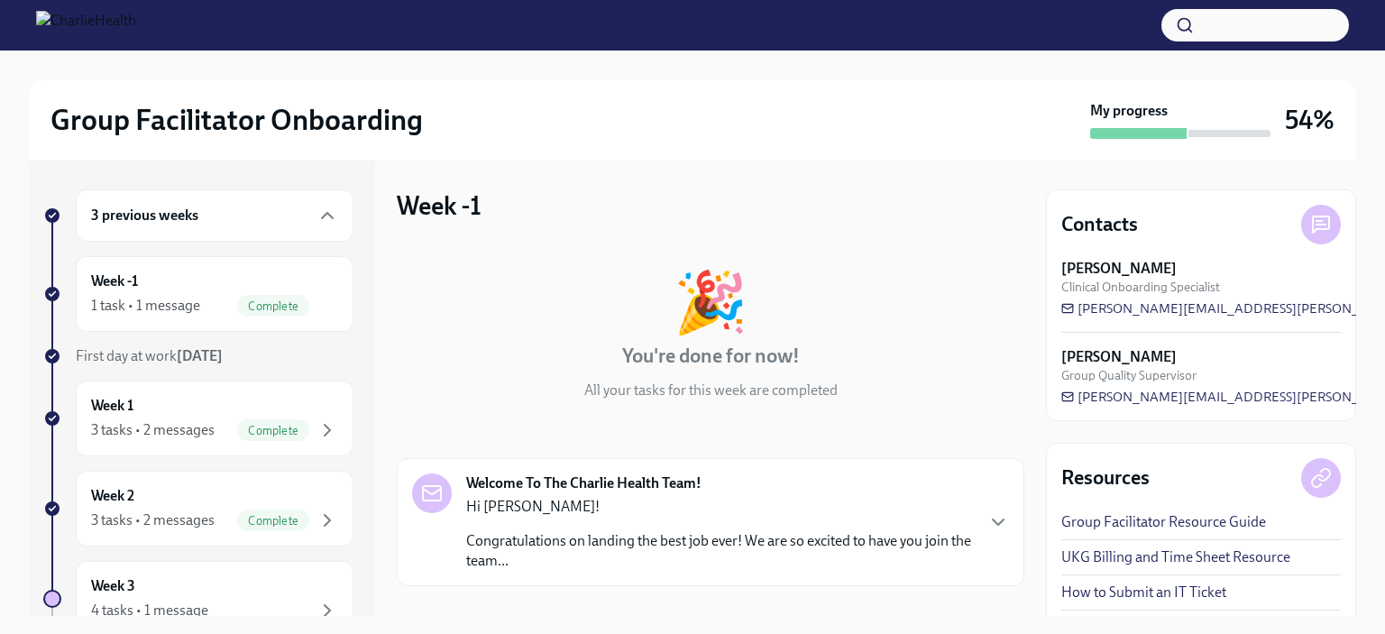 The width and height of the screenshot is (1385, 634). What do you see at coordinates (198, 508) in the screenshot?
I see `a: Week 23 tasks • 2 messagesComplete` at bounding box center [198, 508].